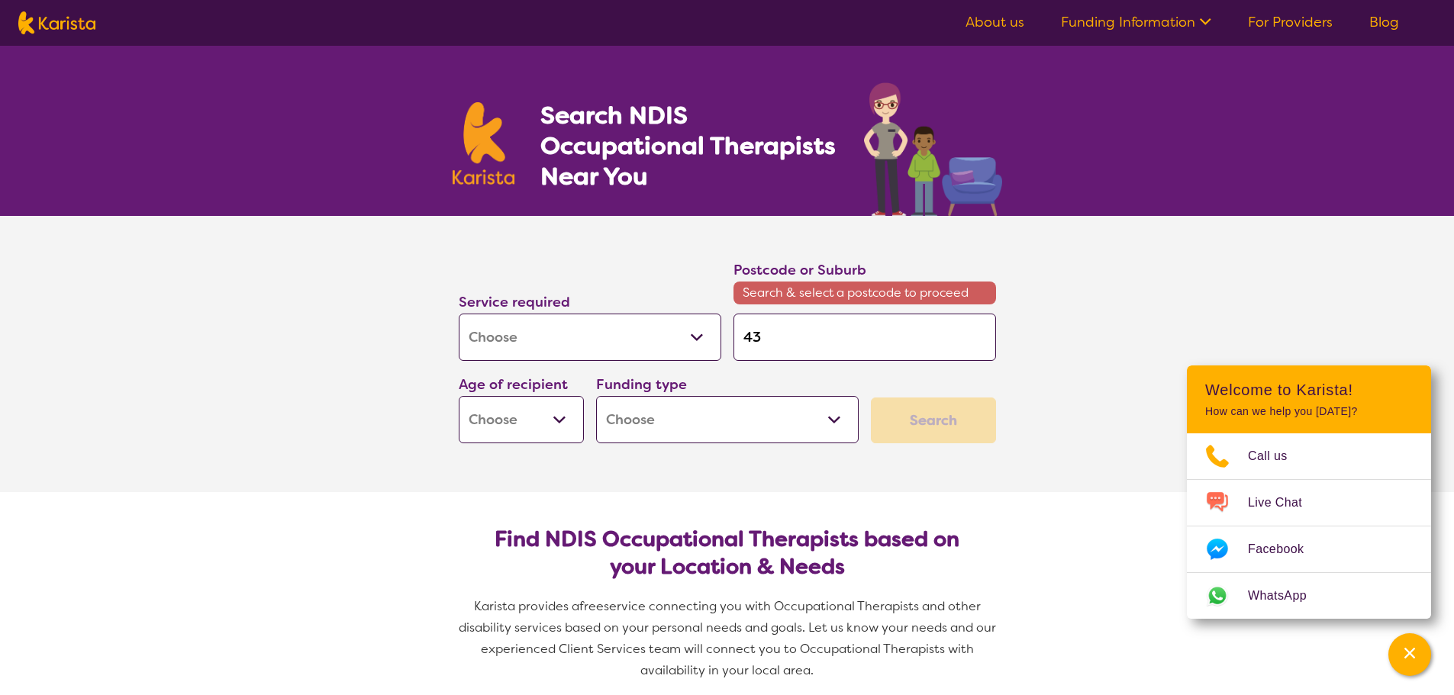  I want to click on span: service connecting you with Occupational Therapists and other disability services based on your p..., so click(729, 638).